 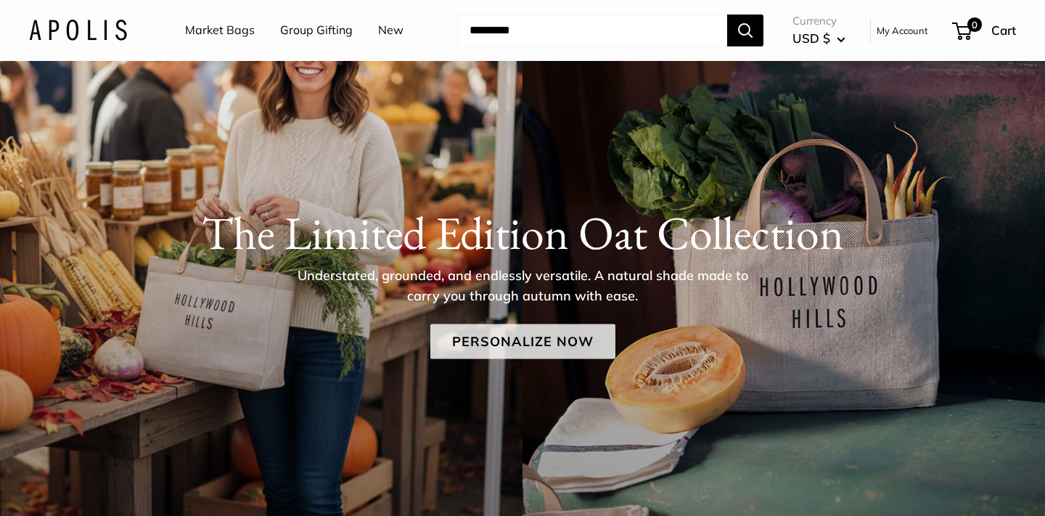 I want to click on span: 0, so click(x=974, y=25).